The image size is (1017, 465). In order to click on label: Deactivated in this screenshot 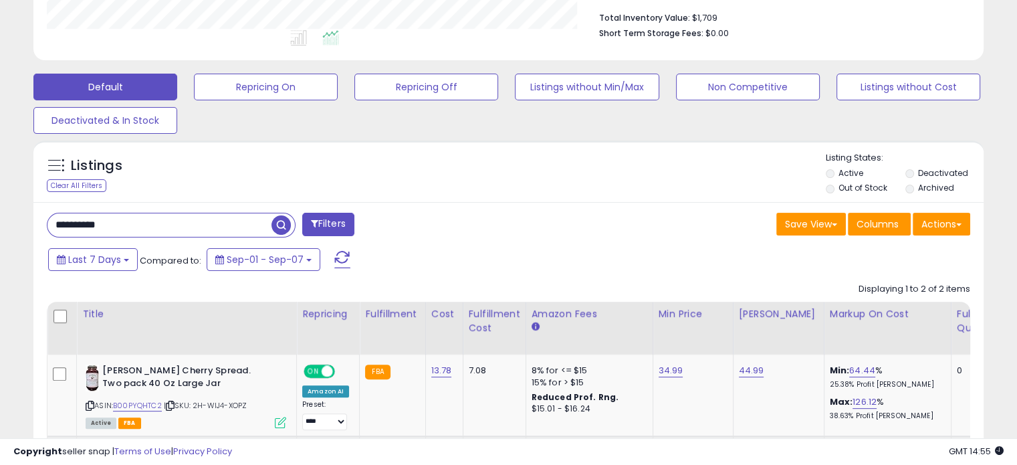, I will do `click(942, 172)`.